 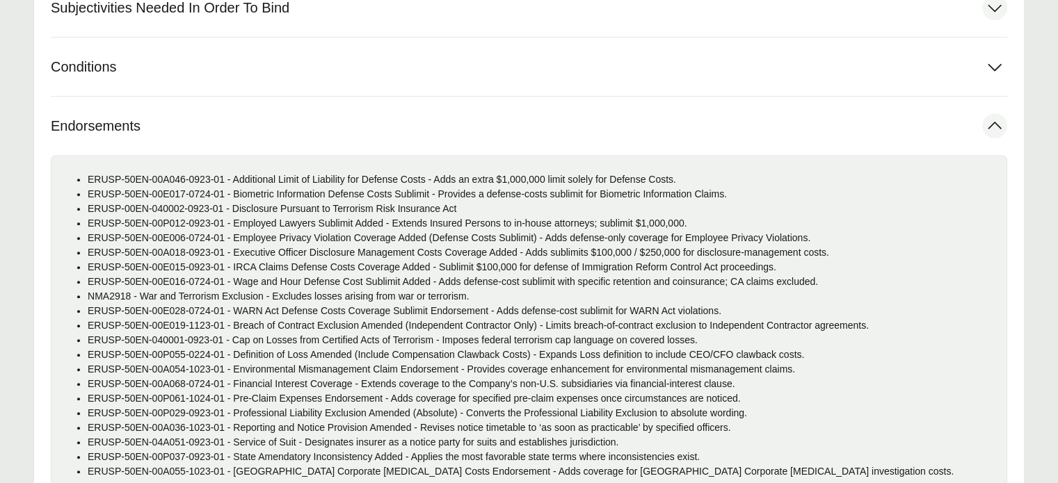 What do you see at coordinates (541, 282) in the screenshot?
I see `p: ERUSP-50EN-00E016-0724-01 - Wage and Hour Defense Cost Sublimit Added - Adds defense-cost sublimi...` at bounding box center [541, 282].